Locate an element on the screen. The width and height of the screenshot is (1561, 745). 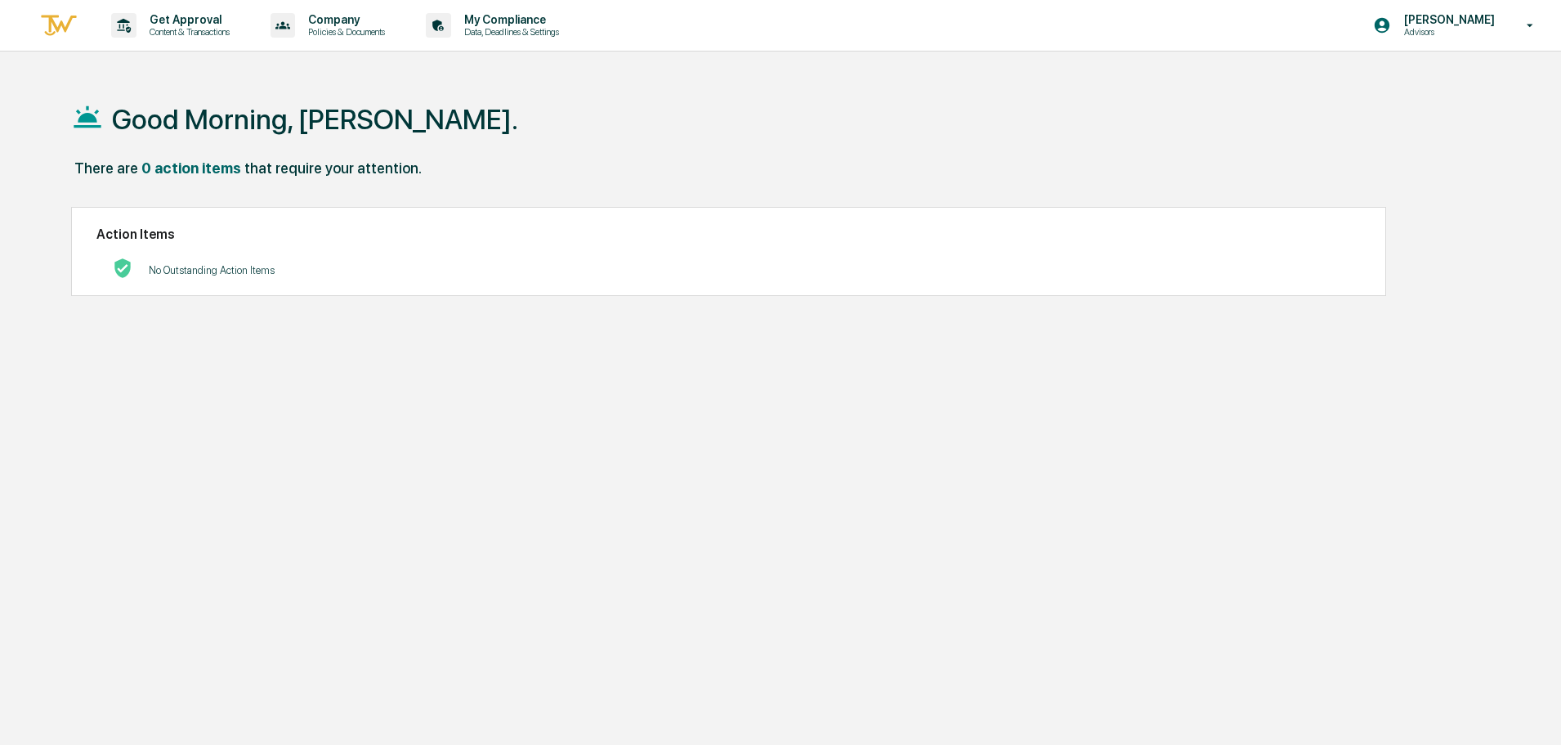
p: Company is located at coordinates (344, 20).